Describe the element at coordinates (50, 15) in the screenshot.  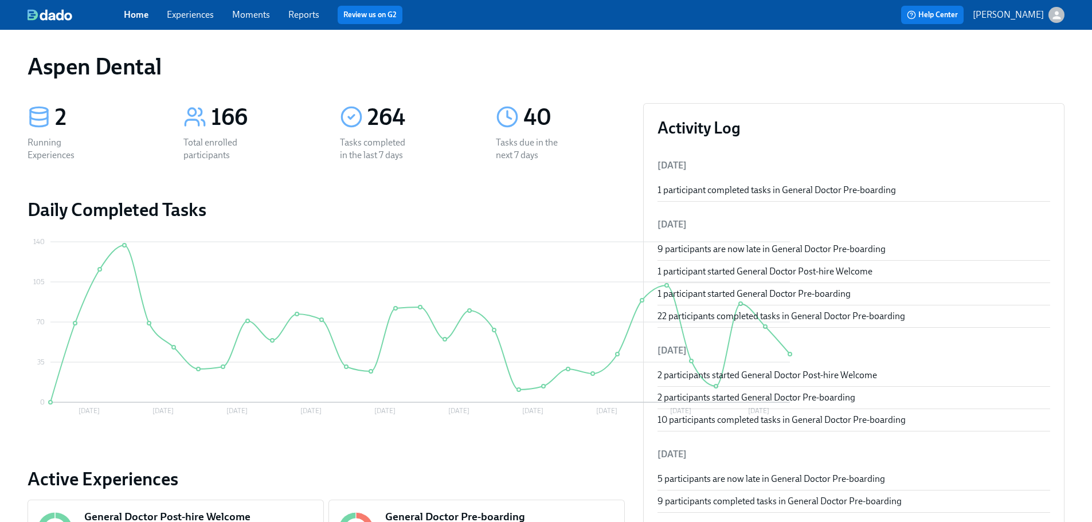
I see `img: dado` at that location.